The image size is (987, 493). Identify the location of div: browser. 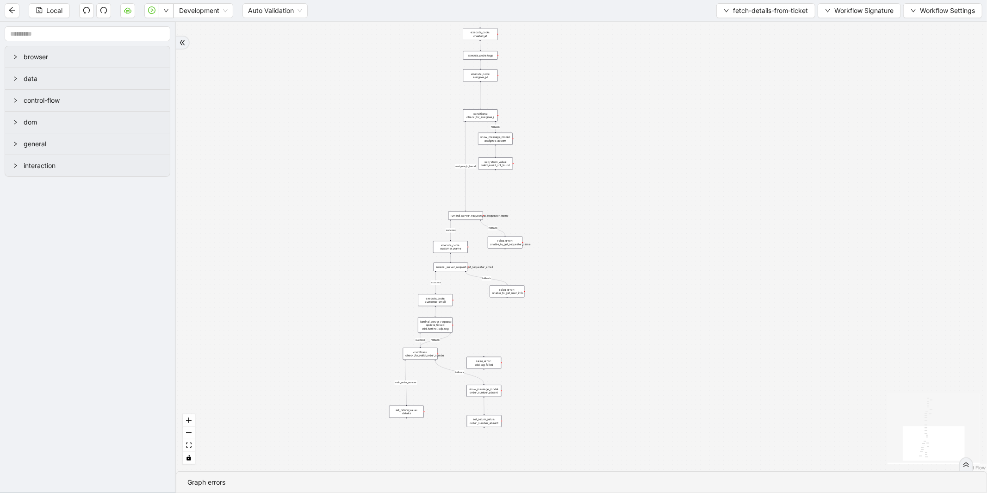
(87, 57).